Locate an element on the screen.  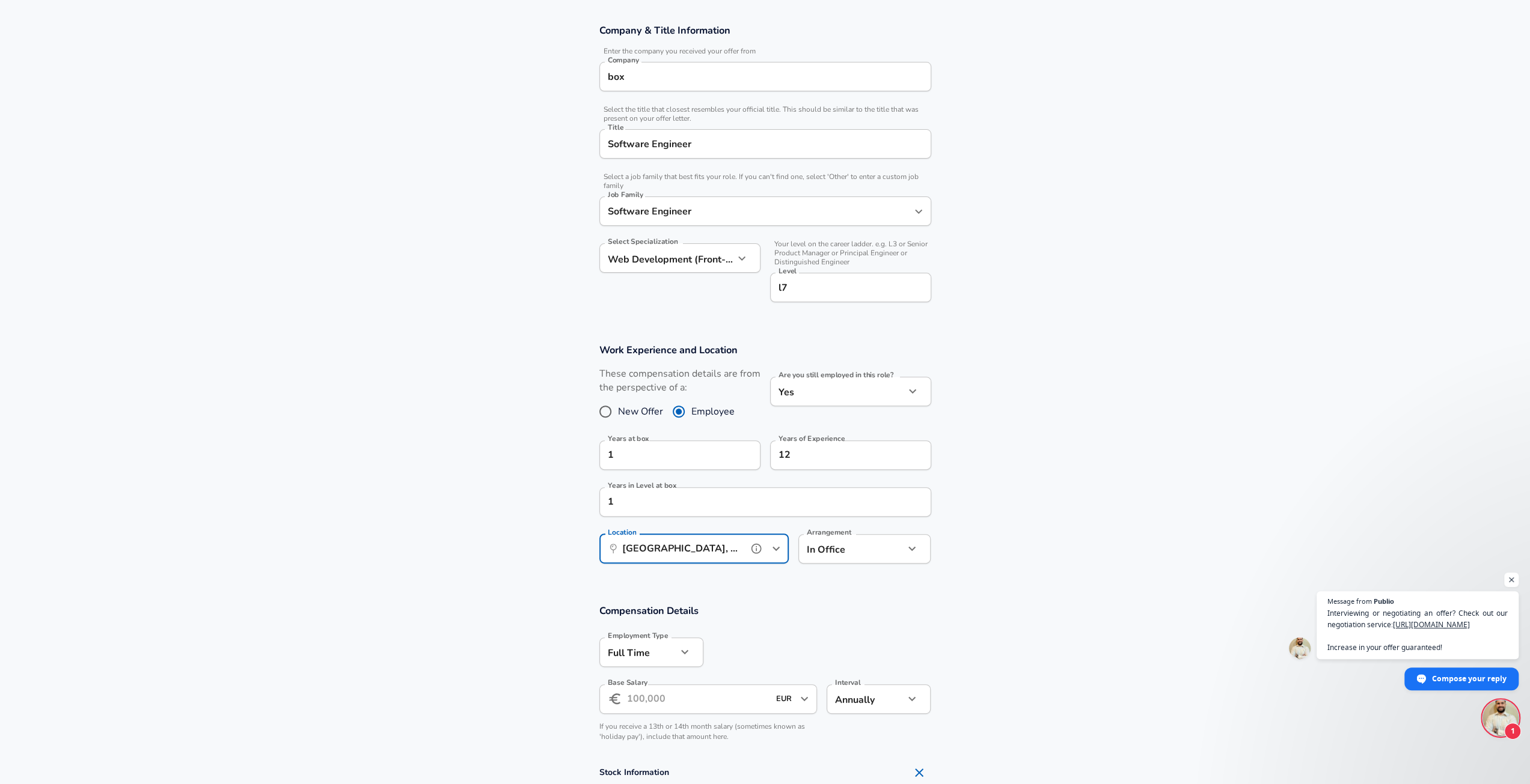
div: Full Time is located at coordinates (638, 652).